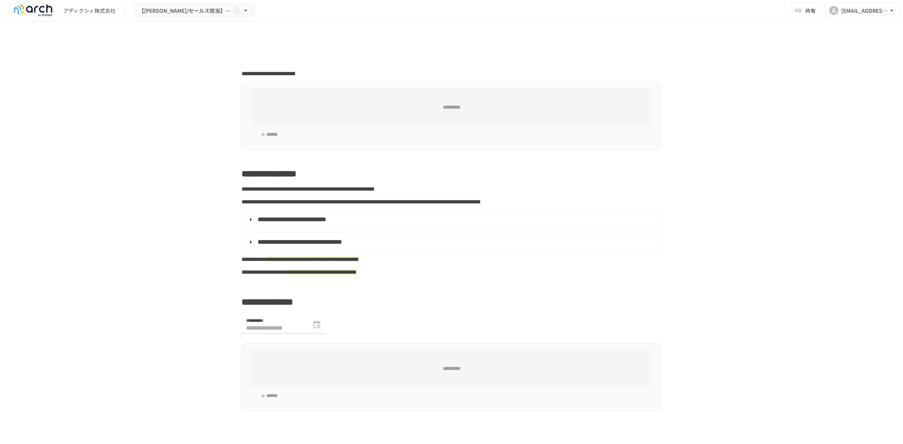 The height and width of the screenshot is (444, 903). I want to click on button: 共有, so click(806, 11).